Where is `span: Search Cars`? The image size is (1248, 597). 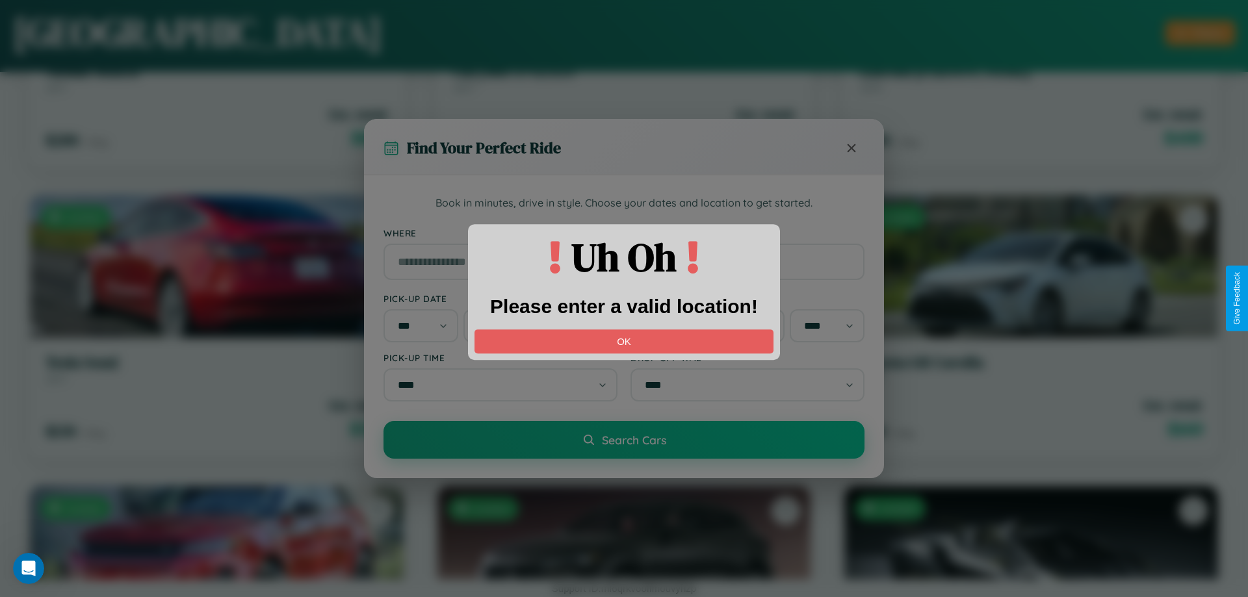 span: Search Cars is located at coordinates (634, 440).